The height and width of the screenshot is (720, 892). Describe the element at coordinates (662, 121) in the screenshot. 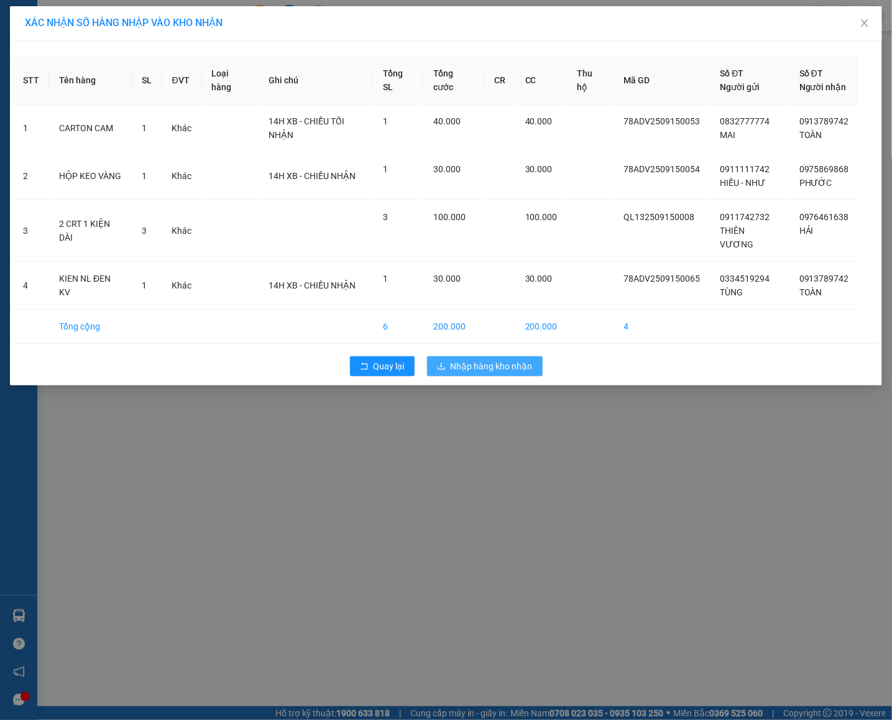

I see `span: 78ADV2509150053` at that location.